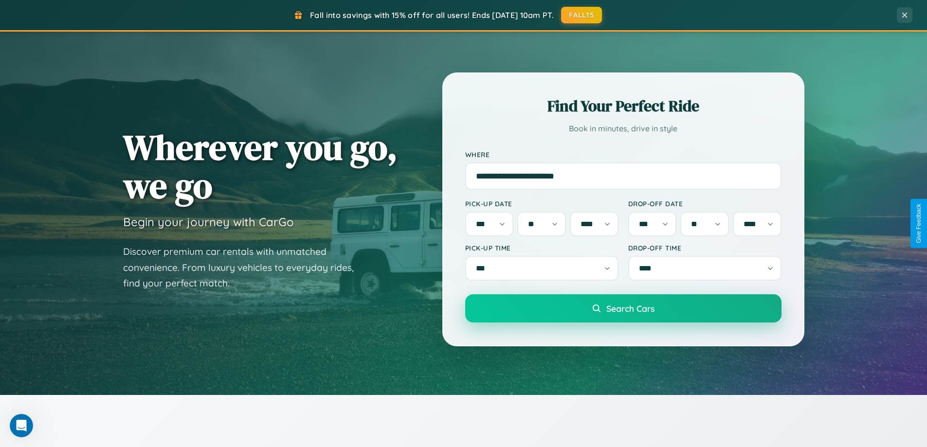 The image size is (927, 447). I want to click on p: Discover premium car rentals with unmatched convenience. From luxury vehicles to everyday rides, ..., so click(245, 268).